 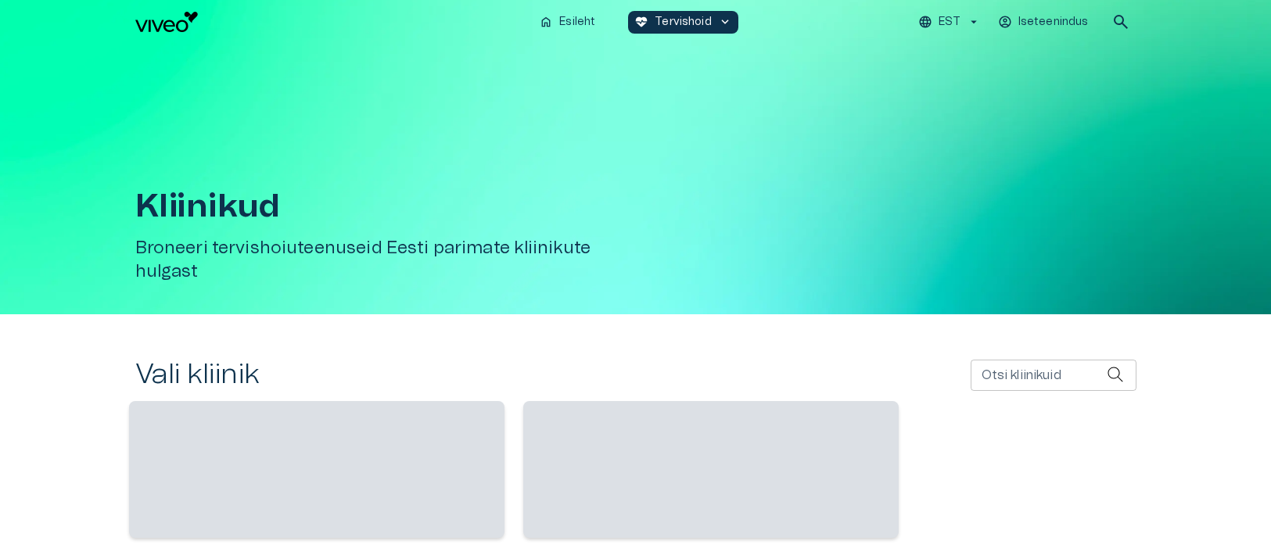 I want to click on button: Iseteenindus, so click(x=1044, y=22).